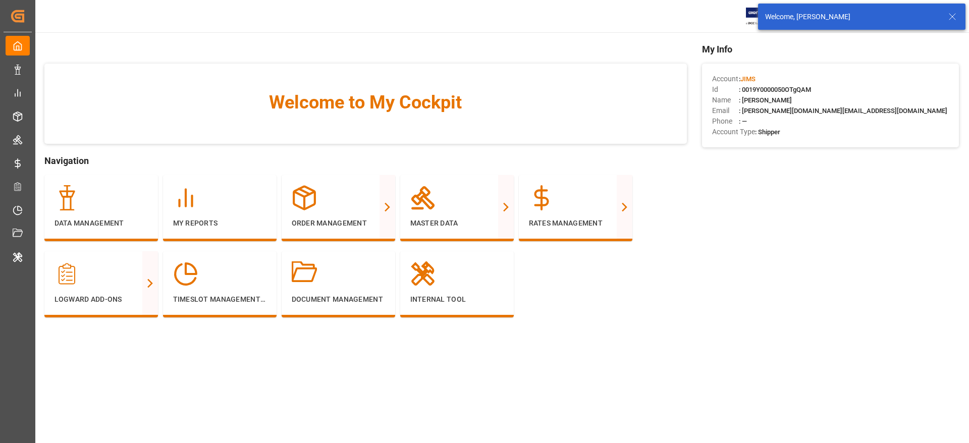  Describe the element at coordinates (219, 299) in the screenshot. I see `p: Timeslot Management V2` at that location.